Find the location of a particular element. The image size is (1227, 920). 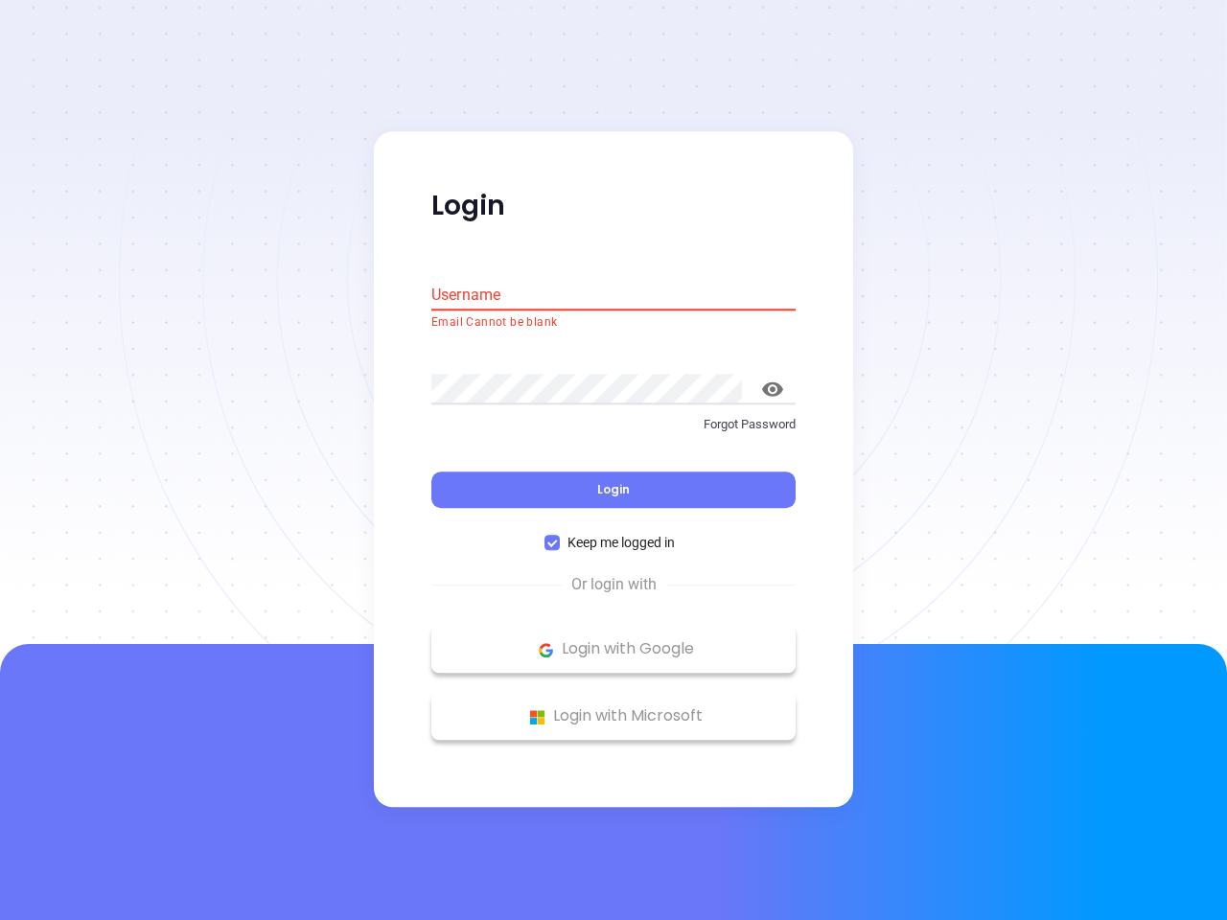

button: Login is located at coordinates (613, 491).